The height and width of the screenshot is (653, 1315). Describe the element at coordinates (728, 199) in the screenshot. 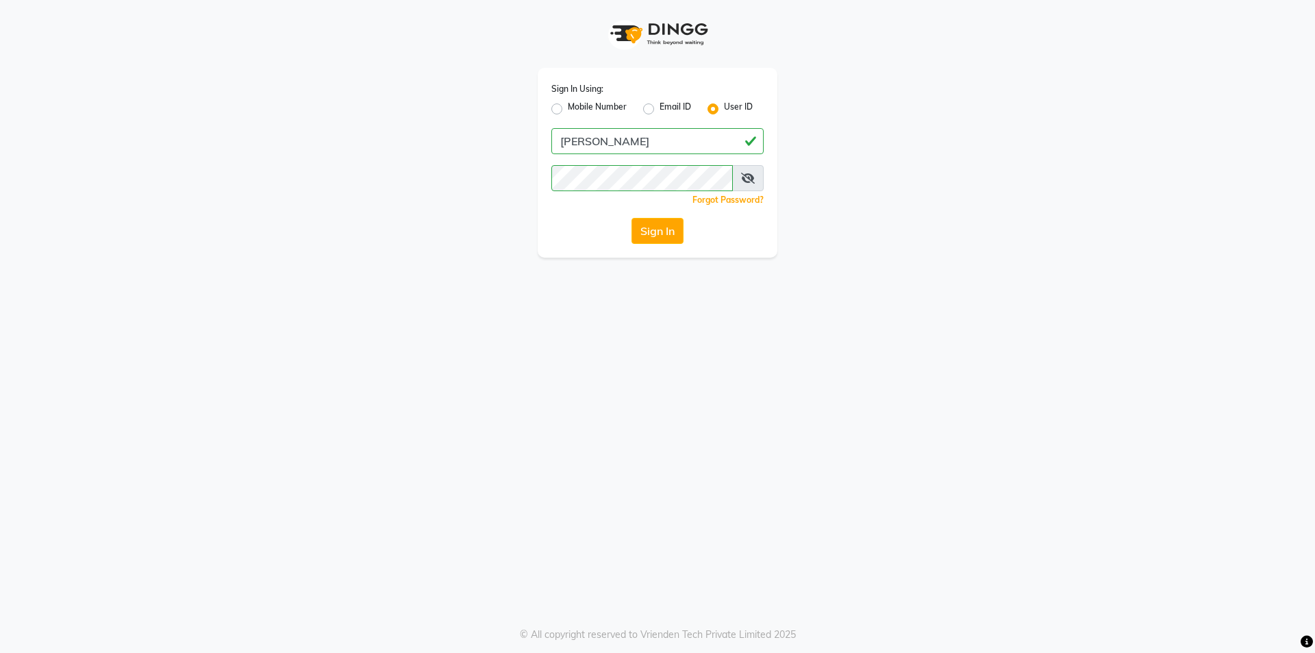

I see `a: Forgot Password?` at that location.